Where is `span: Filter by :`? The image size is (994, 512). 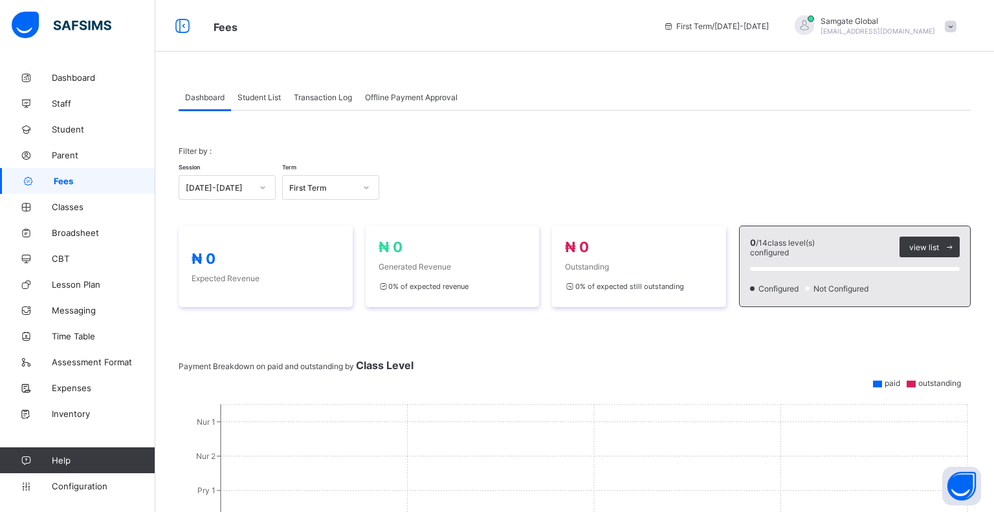 span: Filter by : is located at coordinates (195, 151).